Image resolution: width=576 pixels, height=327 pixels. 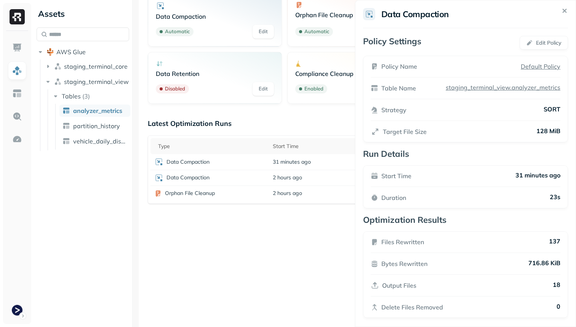 I want to click on p: Delete Files Removed, so click(x=412, y=307).